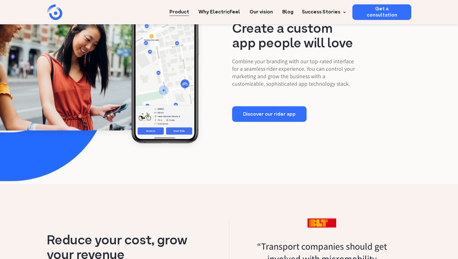 The image size is (458, 259). What do you see at coordinates (179, 10) in the screenshot?
I see `a: Product` at bounding box center [179, 10].